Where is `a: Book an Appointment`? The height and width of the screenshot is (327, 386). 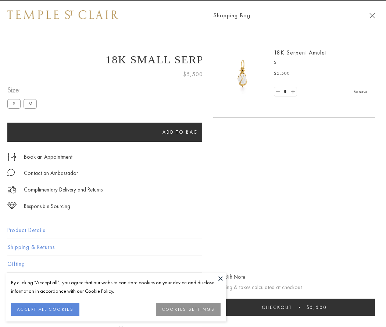 a: Book an Appointment is located at coordinates (48, 157).